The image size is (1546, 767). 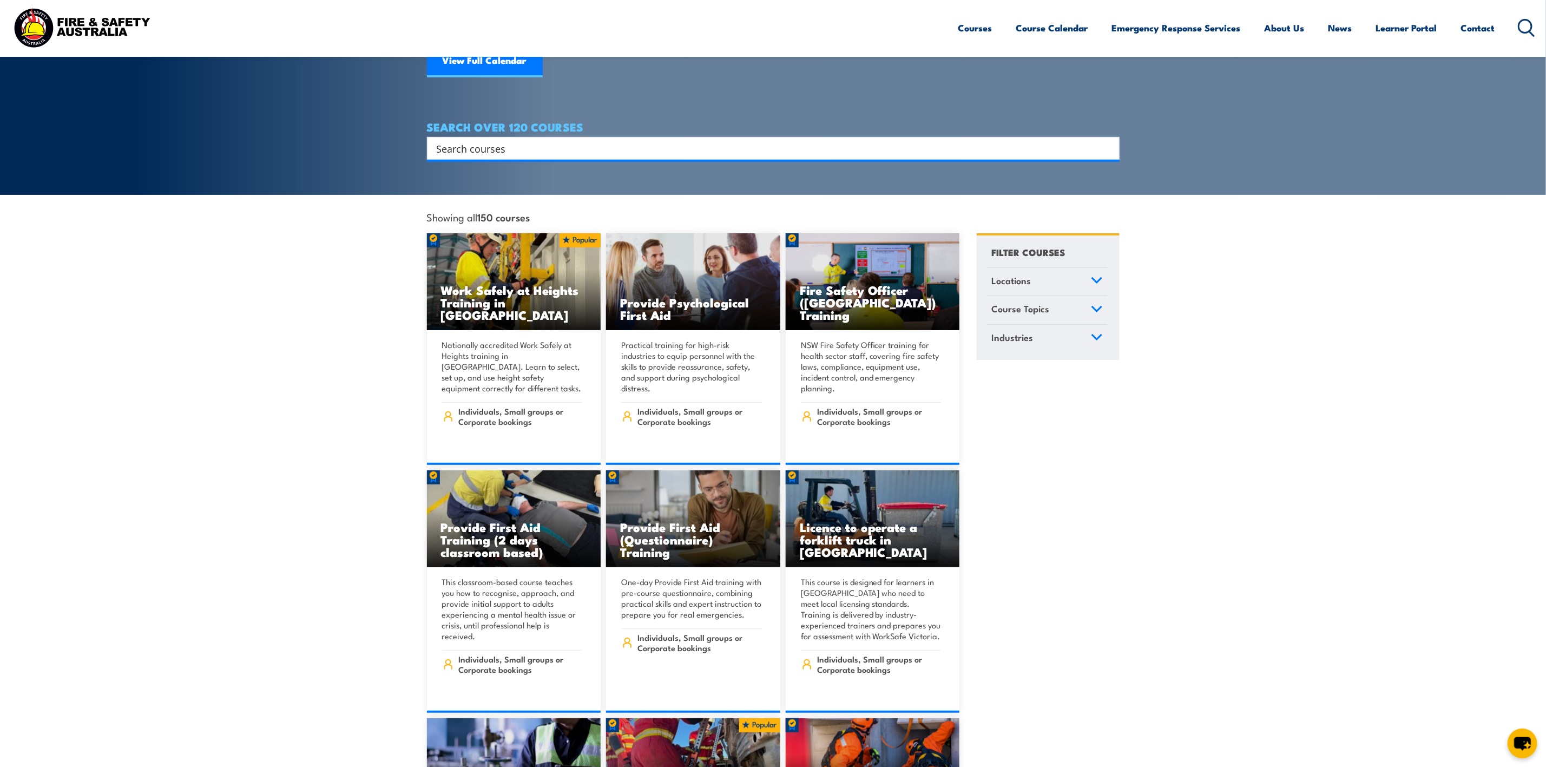 I want to click on a: Courses, so click(x=975, y=28).